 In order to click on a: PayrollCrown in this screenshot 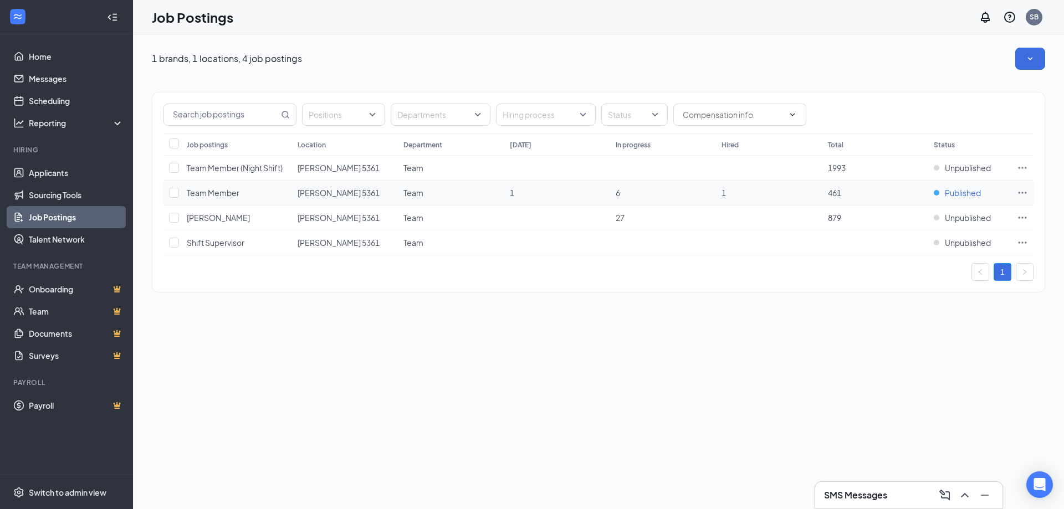, I will do `click(76, 406)`.